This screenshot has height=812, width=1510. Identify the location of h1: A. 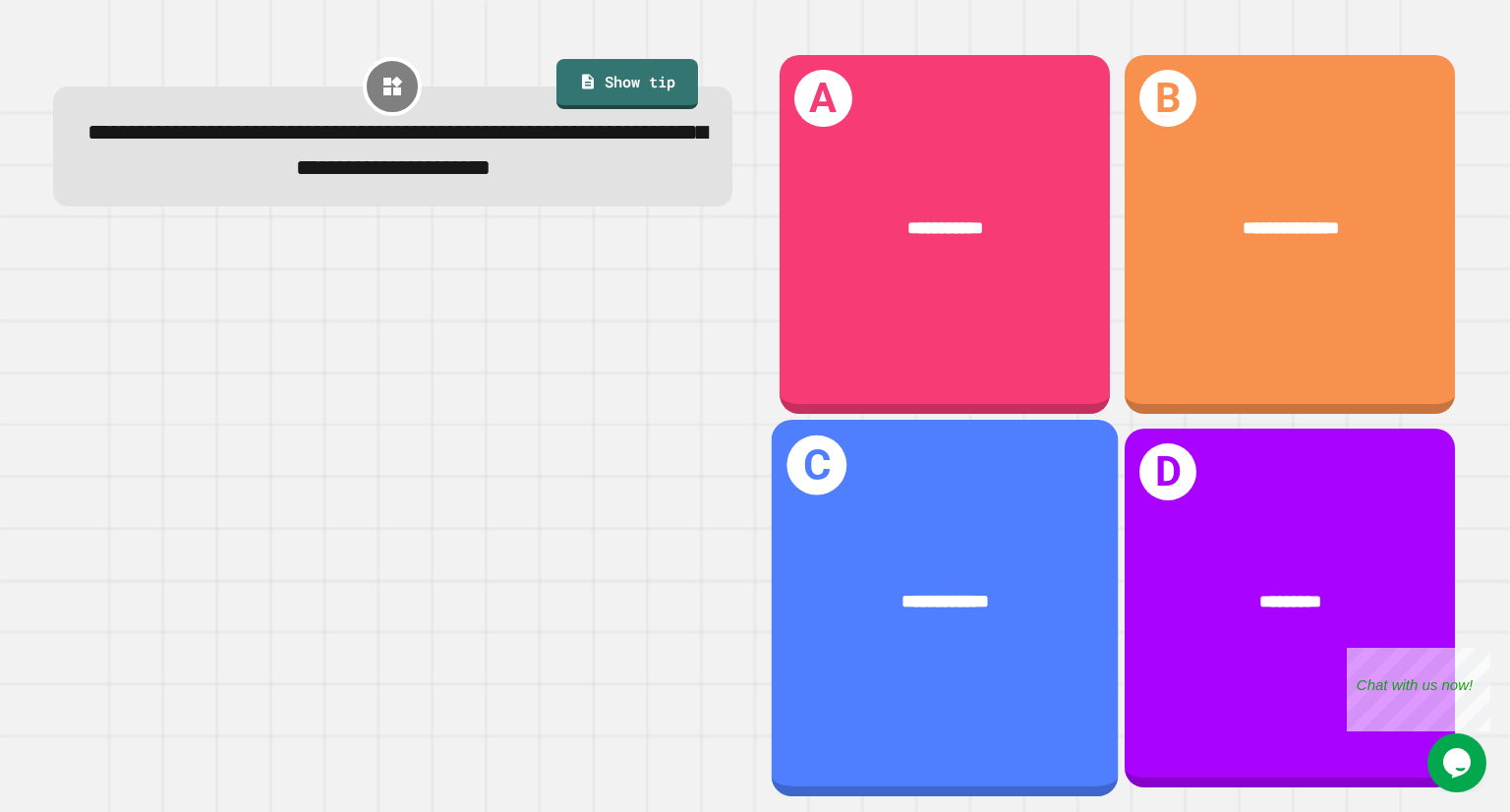
(823, 98).